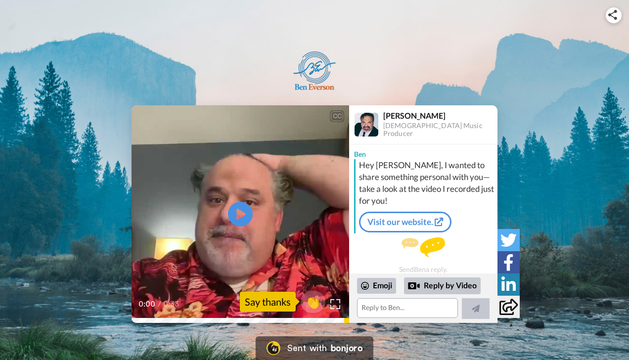  Describe the element at coordinates (405, 222) in the screenshot. I see `a: Visit our website.` at that location.